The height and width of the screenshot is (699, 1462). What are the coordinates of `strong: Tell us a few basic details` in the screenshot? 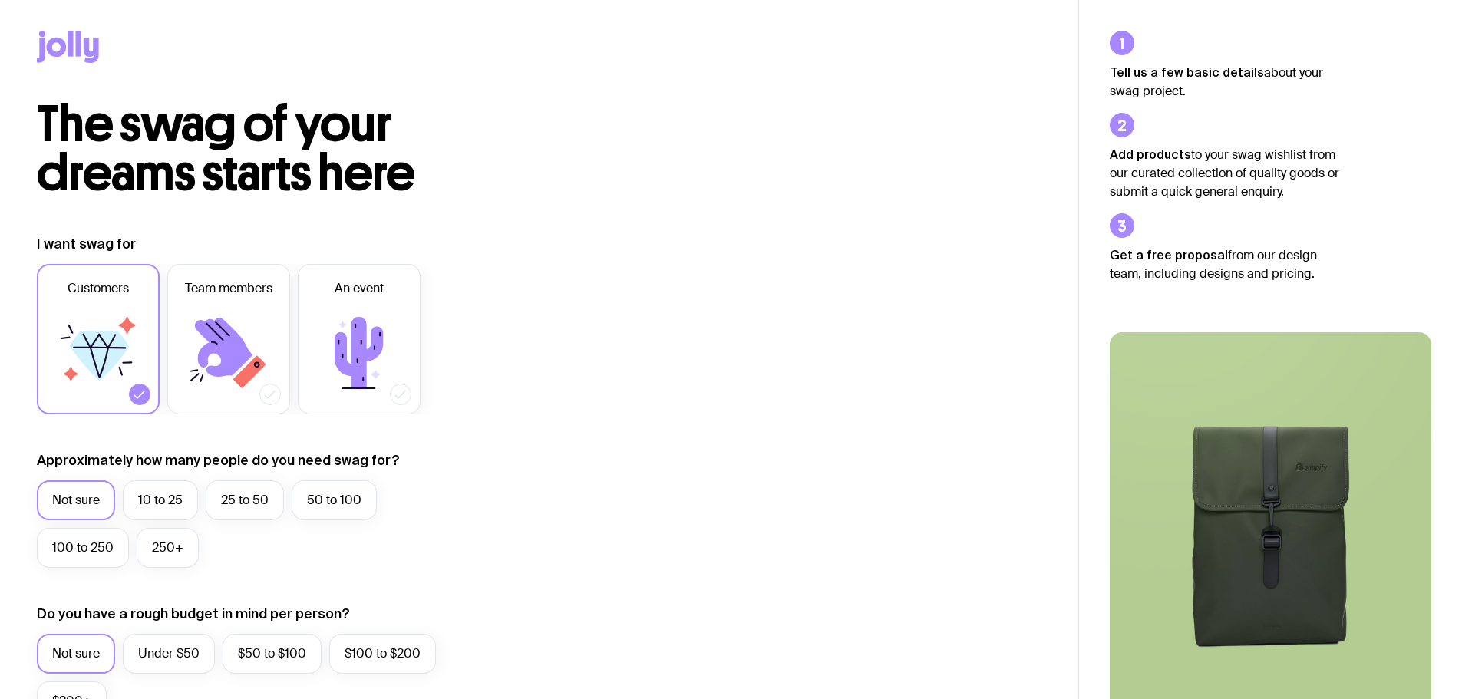 It's located at (1186, 72).